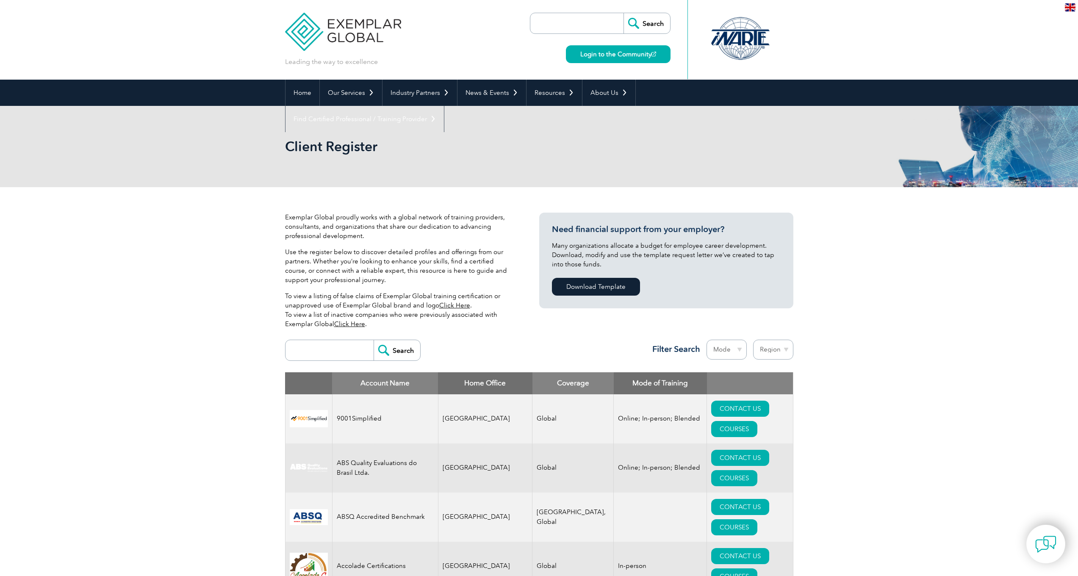 The image size is (1078, 576). Describe the element at coordinates (485, 383) in the screenshot. I see `th: Home Office: activate to sort column ascending` at that location.